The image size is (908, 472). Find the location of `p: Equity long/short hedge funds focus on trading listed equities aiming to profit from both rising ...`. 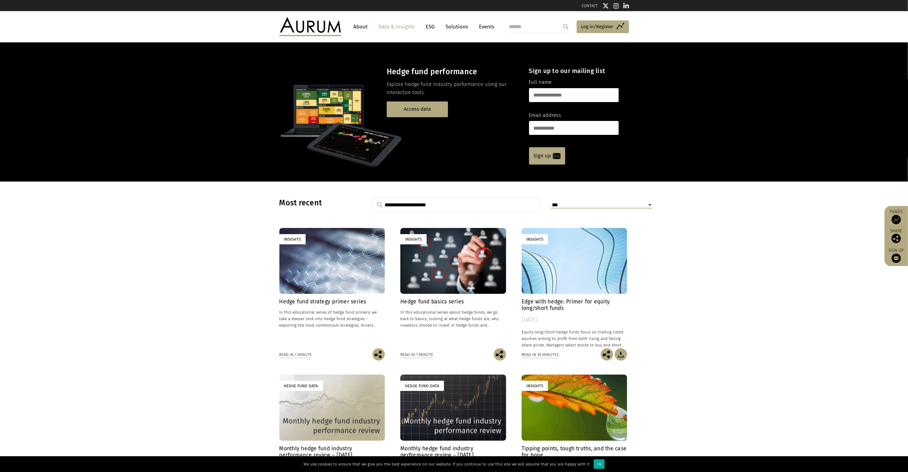

p: Equity long/short hedge funds focus on trading listed equities aiming to profit from both rising ... is located at coordinates (574, 338).